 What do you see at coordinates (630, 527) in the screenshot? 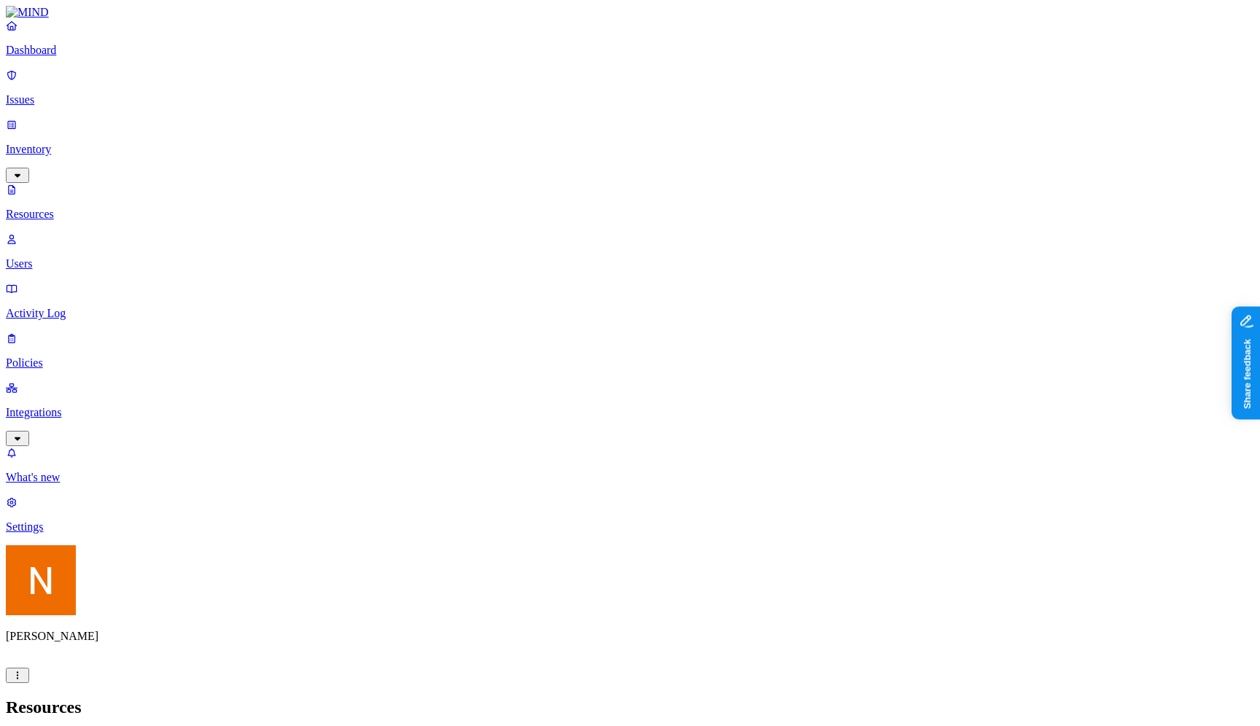
I see `p: Settings` at bounding box center [630, 527].